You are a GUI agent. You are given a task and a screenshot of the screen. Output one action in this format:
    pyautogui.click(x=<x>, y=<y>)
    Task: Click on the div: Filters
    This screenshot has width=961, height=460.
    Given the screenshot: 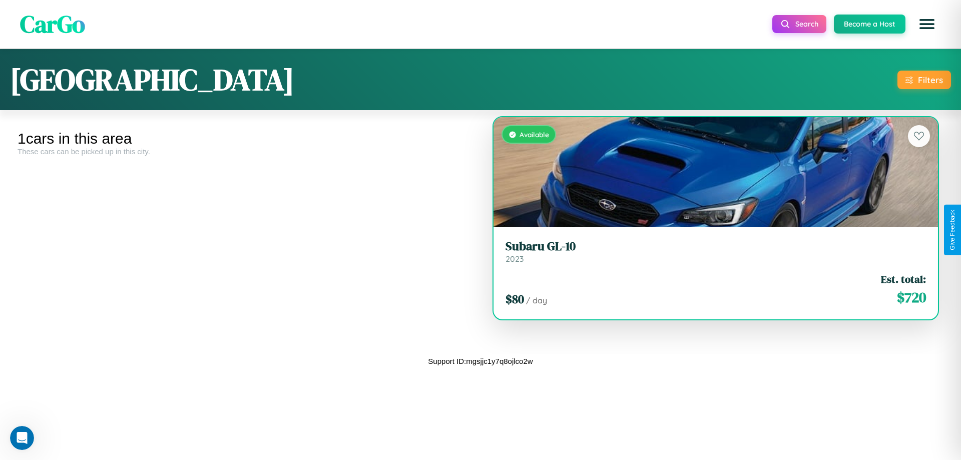 What is the action you would take?
    pyautogui.click(x=930, y=80)
    